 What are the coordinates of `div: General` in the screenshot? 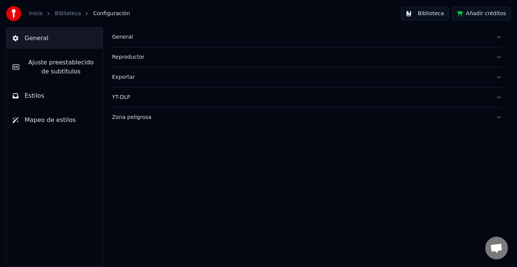 It's located at (301, 37).